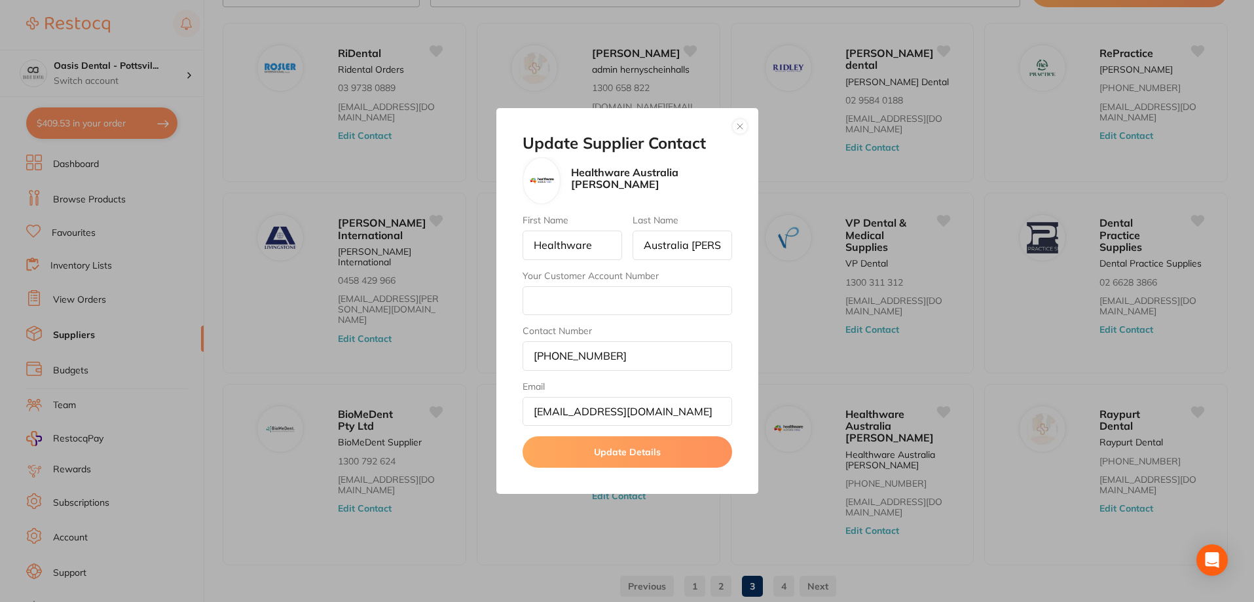 This screenshot has height=602, width=1254. What do you see at coordinates (627, 276) in the screenshot?
I see `label: Your Customer Account Number` at bounding box center [627, 276].